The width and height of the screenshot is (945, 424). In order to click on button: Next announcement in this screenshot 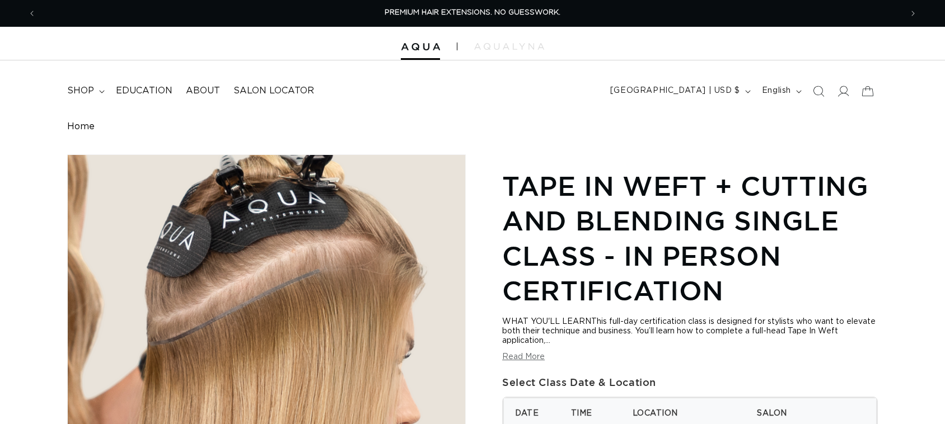, I will do `click(913, 13)`.